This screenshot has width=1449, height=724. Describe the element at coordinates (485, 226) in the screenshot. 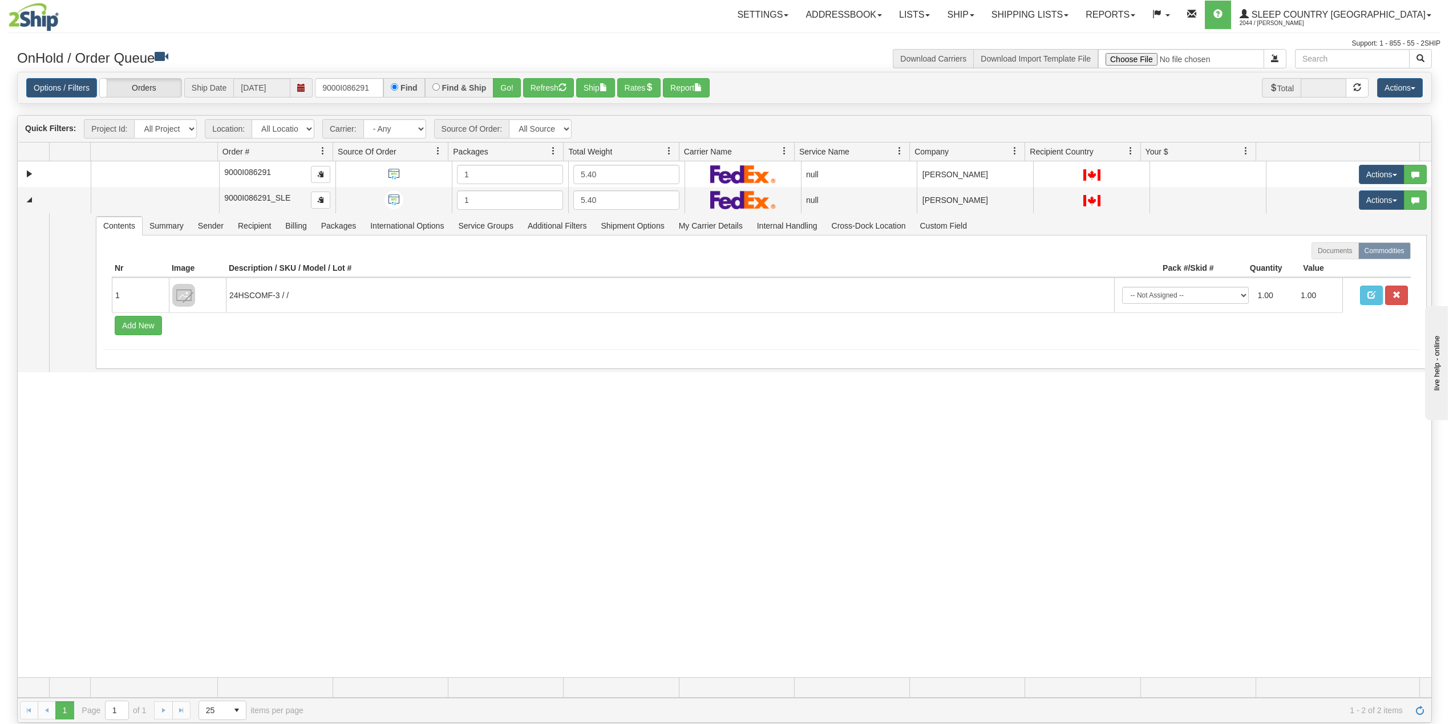

I see `span: Service Groups` at that location.